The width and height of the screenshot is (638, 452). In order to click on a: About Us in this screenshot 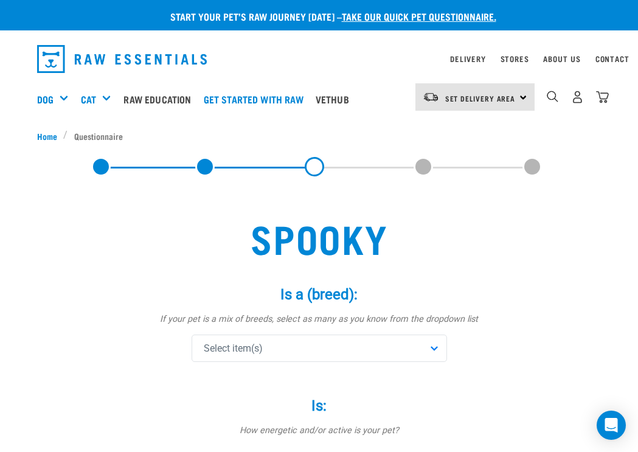, I will do `click(561, 58)`.